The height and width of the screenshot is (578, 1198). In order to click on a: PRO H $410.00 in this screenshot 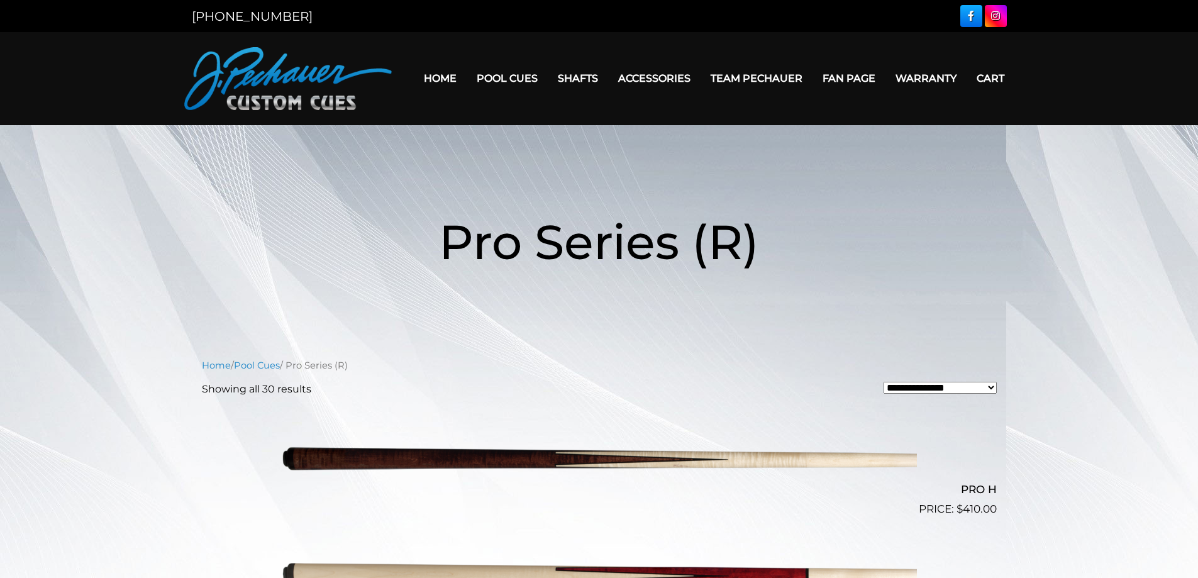, I will do `click(599, 462)`.